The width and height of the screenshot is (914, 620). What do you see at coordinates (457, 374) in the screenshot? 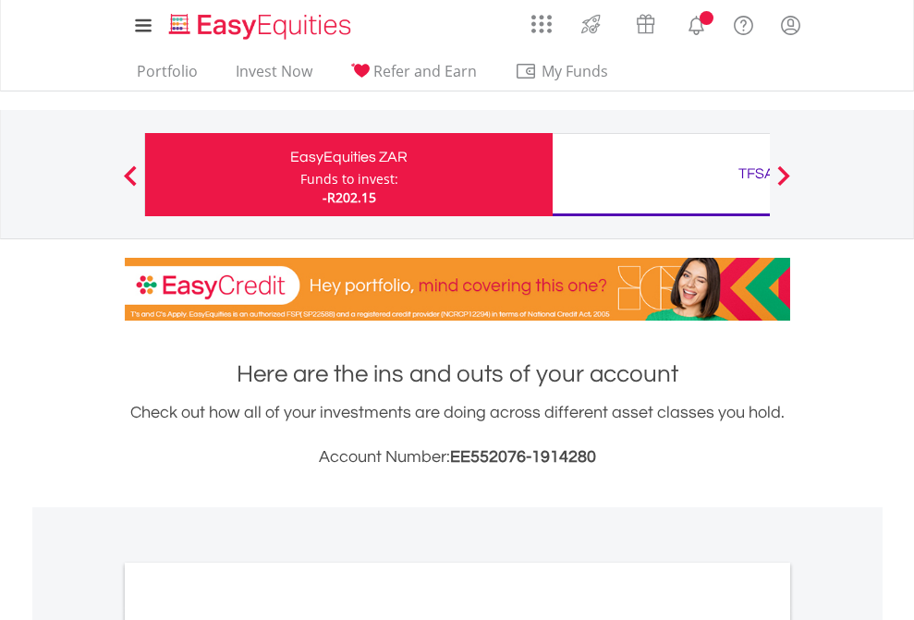
I see `h1: Here are the ins and outs of your account` at bounding box center [457, 374].